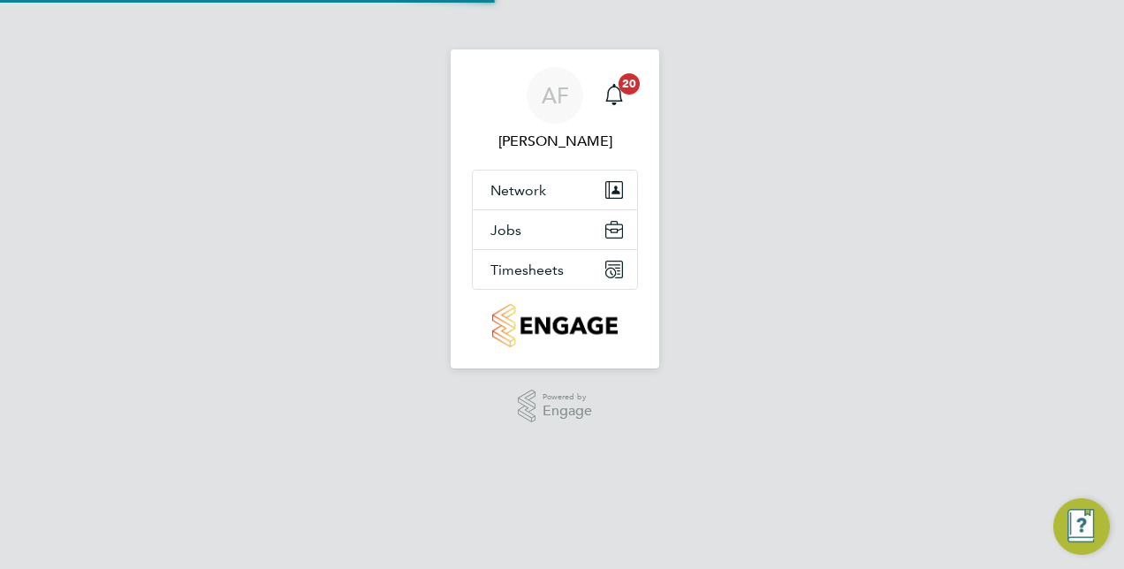 The height and width of the screenshot is (569, 1124). I want to click on button: Timesheets, so click(555, 269).